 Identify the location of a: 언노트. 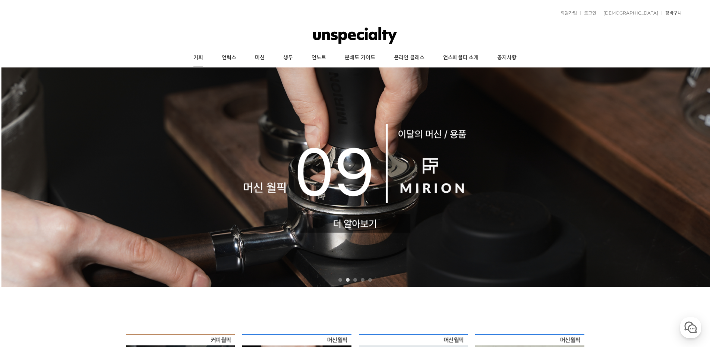
(319, 58).